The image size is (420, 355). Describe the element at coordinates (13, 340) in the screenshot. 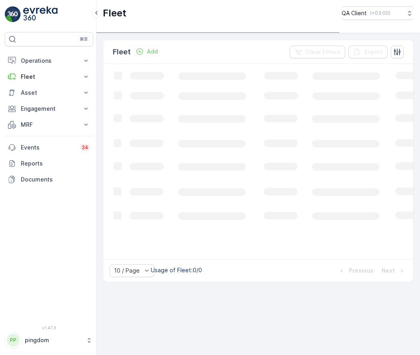

I see `div: PP` at that location.